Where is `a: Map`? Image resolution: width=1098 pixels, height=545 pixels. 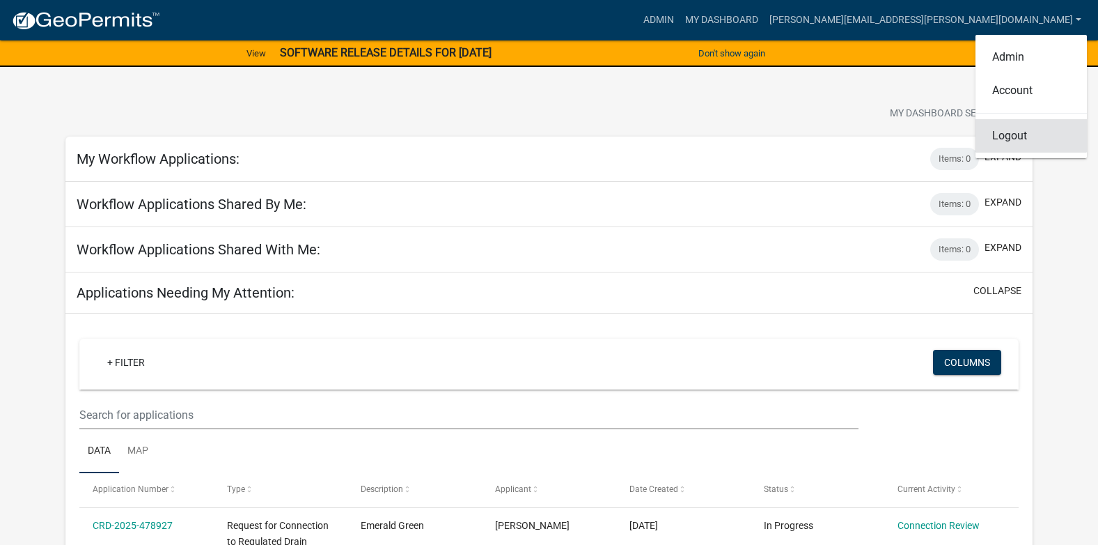
a: Map is located at coordinates (138, 451).